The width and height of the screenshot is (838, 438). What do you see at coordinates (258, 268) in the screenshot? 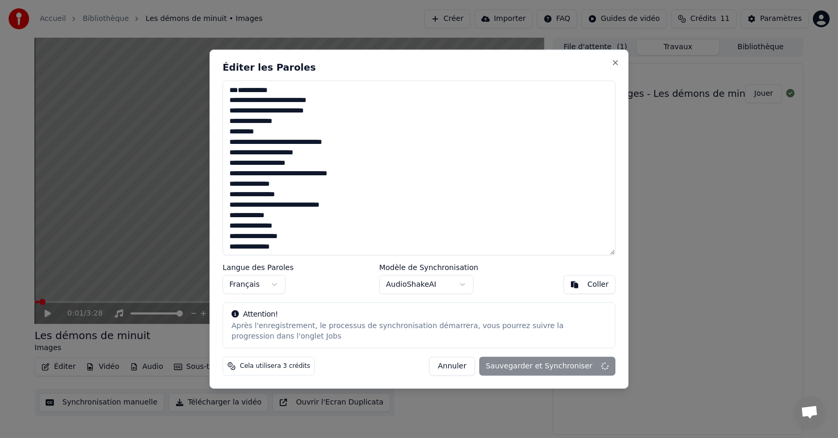
I see `label: Langue des Paroles` at bounding box center [258, 268].